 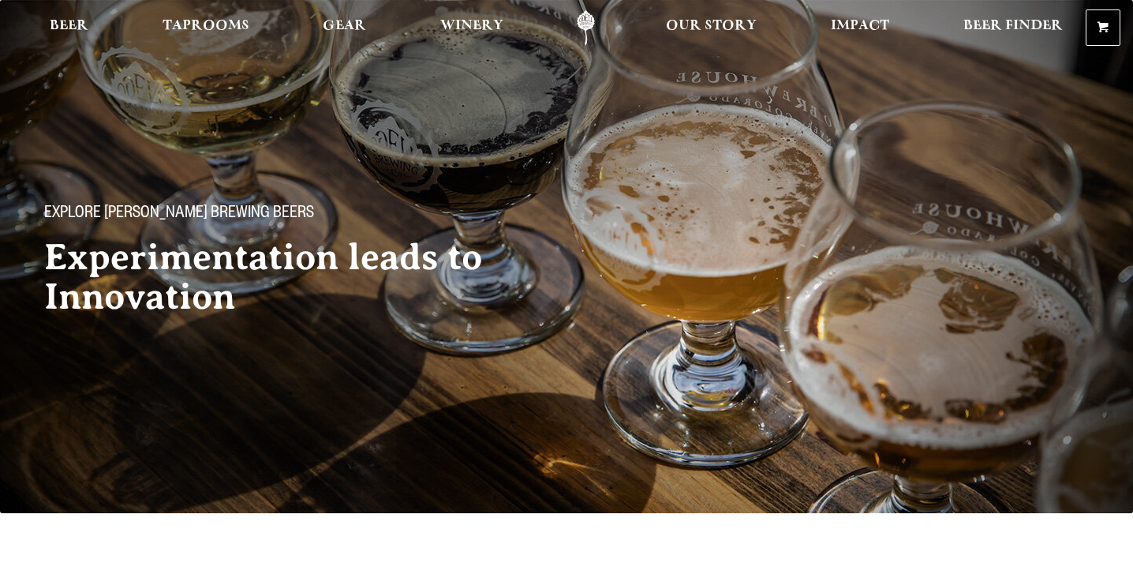 I want to click on h2: Experimentation leads to Innovation, so click(x=290, y=277).